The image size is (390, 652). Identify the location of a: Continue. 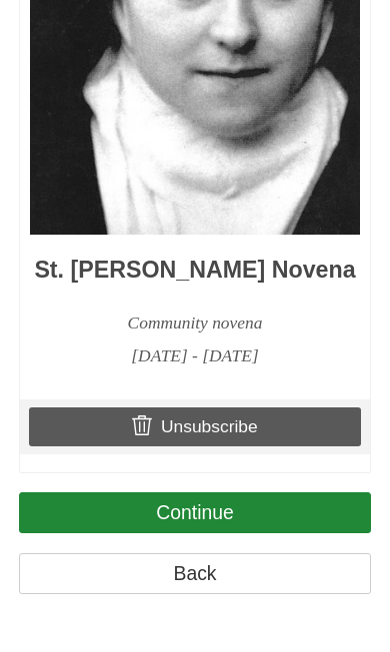
(194, 513).